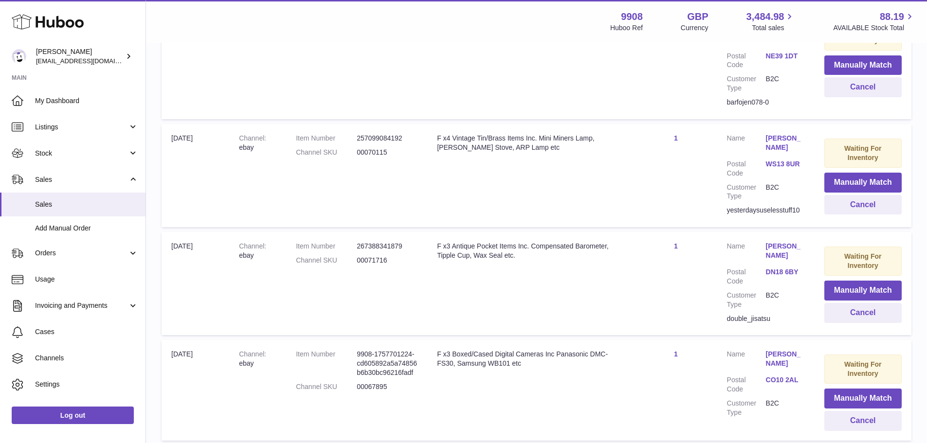 This screenshot has height=443, width=927. Describe the element at coordinates (765, 17) in the screenshot. I see `span: 3,484.98` at that location.